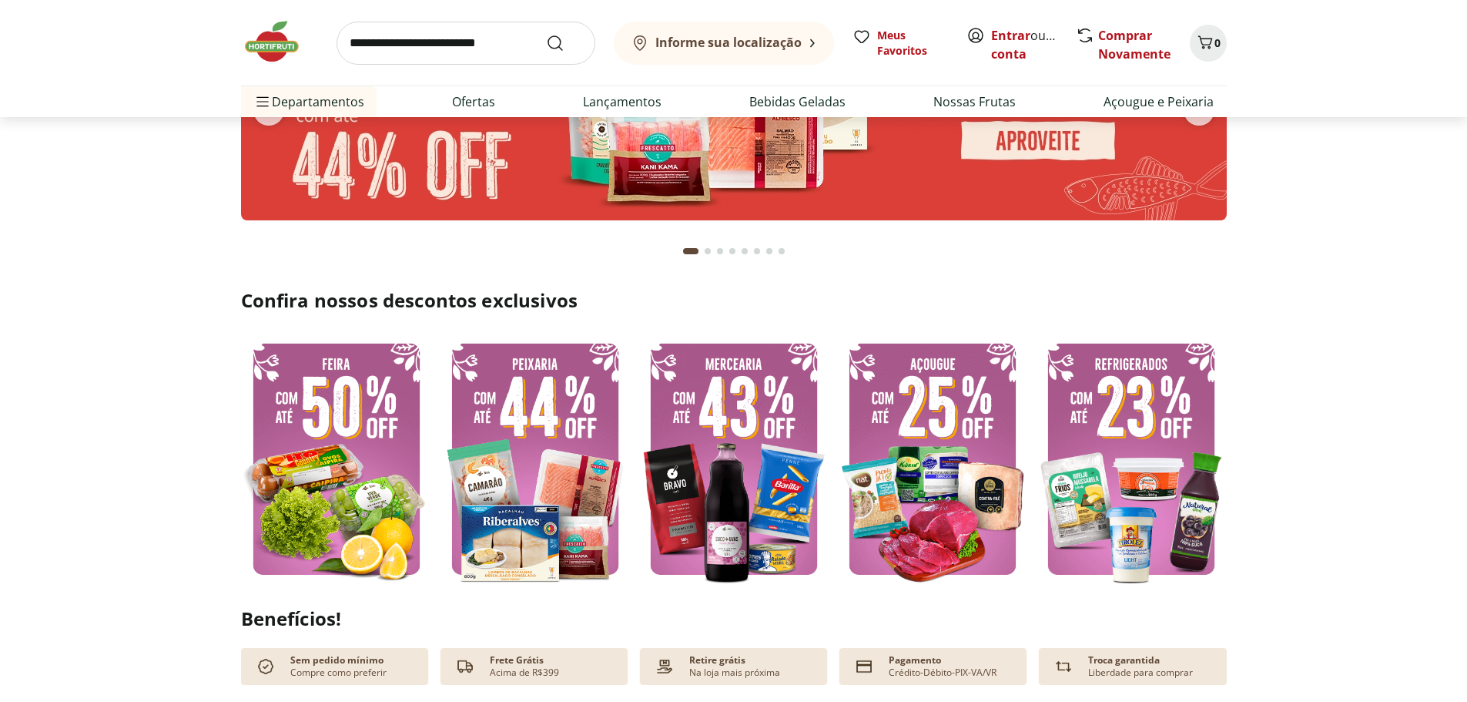  Describe the element at coordinates (732, 251) in the screenshot. I see `button: Go to page 4 from fs-carousel` at that location.